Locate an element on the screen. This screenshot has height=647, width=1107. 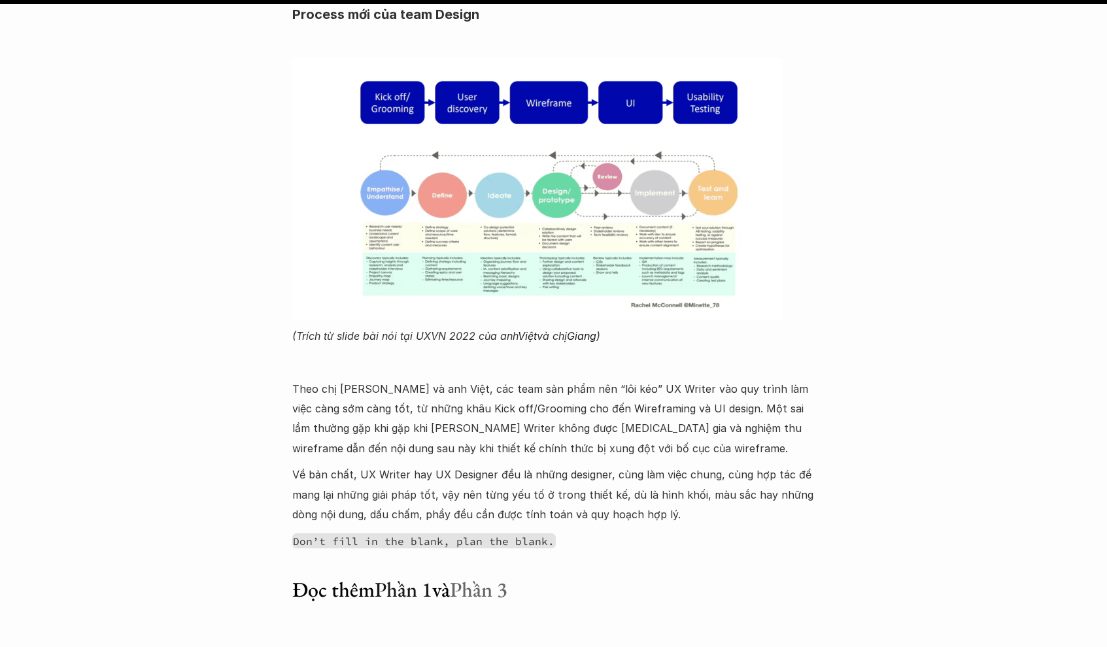
a: Việt is located at coordinates (527, 336).